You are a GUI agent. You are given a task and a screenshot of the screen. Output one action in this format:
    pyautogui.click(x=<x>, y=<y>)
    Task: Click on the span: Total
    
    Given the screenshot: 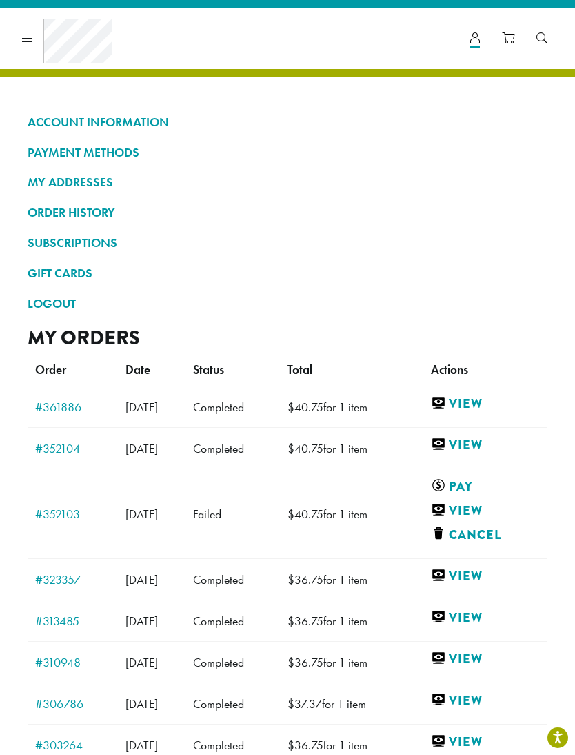 What is the action you would take?
    pyautogui.click(x=300, y=370)
    